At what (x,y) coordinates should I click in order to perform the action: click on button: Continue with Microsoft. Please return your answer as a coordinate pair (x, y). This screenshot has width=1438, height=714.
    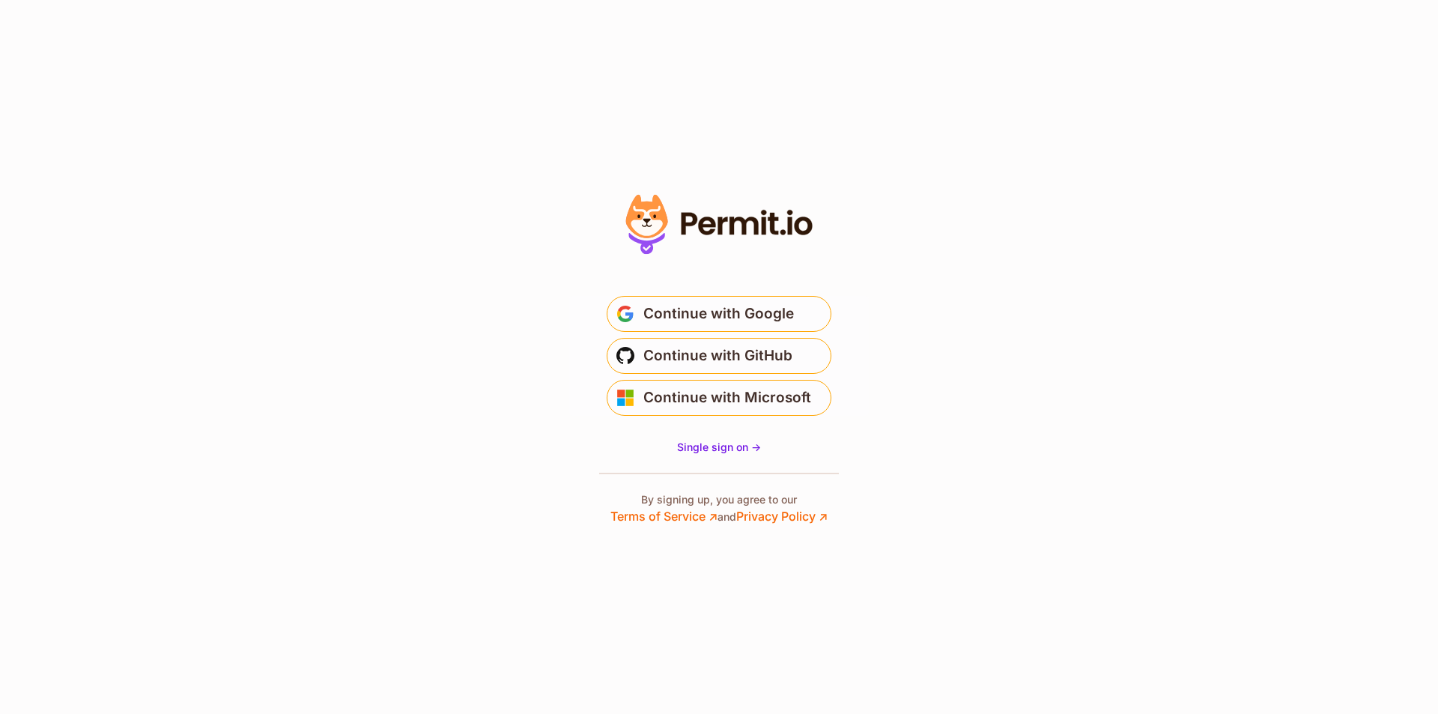
    Looking at the image, I should click on (719, 398).